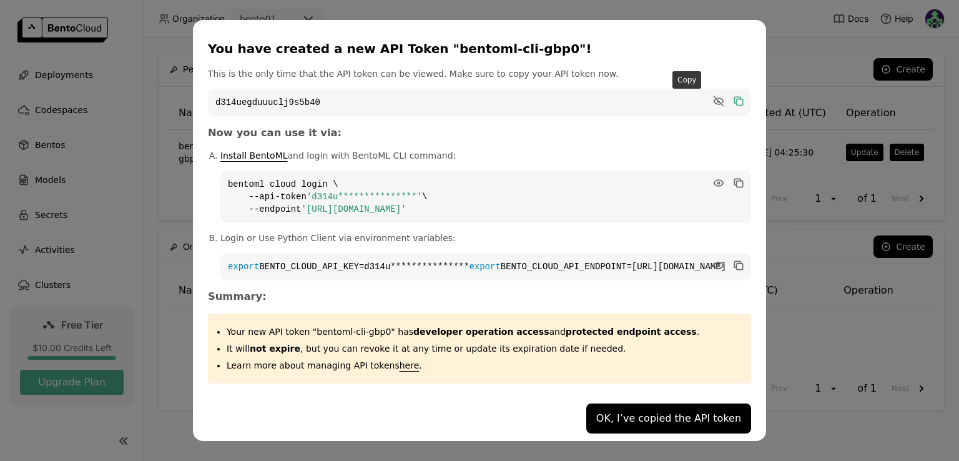 The image size is (959, 461). What do you see at coordinates (481, 331) in the screenshot?
I see `strong: developer operation access` at bounding box center [481, 331].